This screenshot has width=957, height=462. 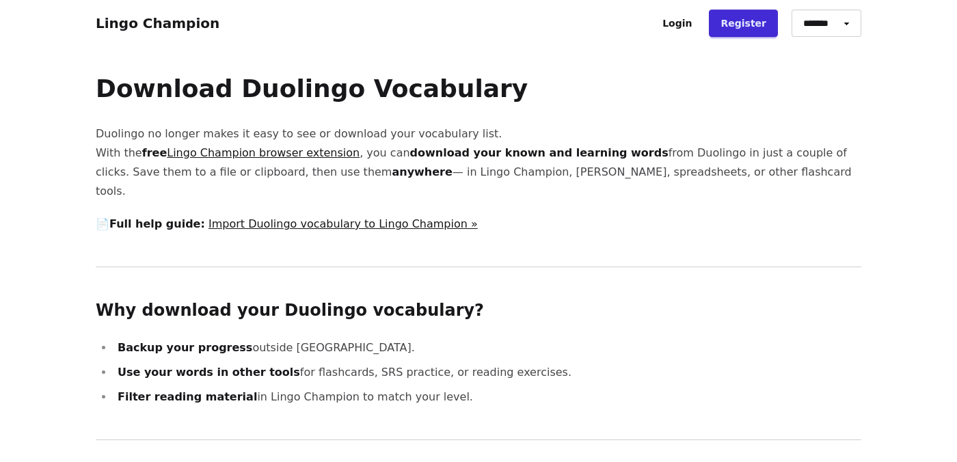 What do you see at coordinates (488, 397) in the screenshot?
I see `li: in Lingo Champion to match your level.` at bounding box center [488, 397].